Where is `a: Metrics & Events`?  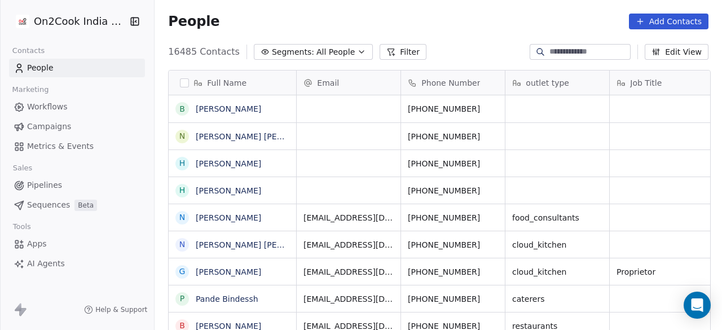
a: Metrics & Events is located at coordinates (77, 146).